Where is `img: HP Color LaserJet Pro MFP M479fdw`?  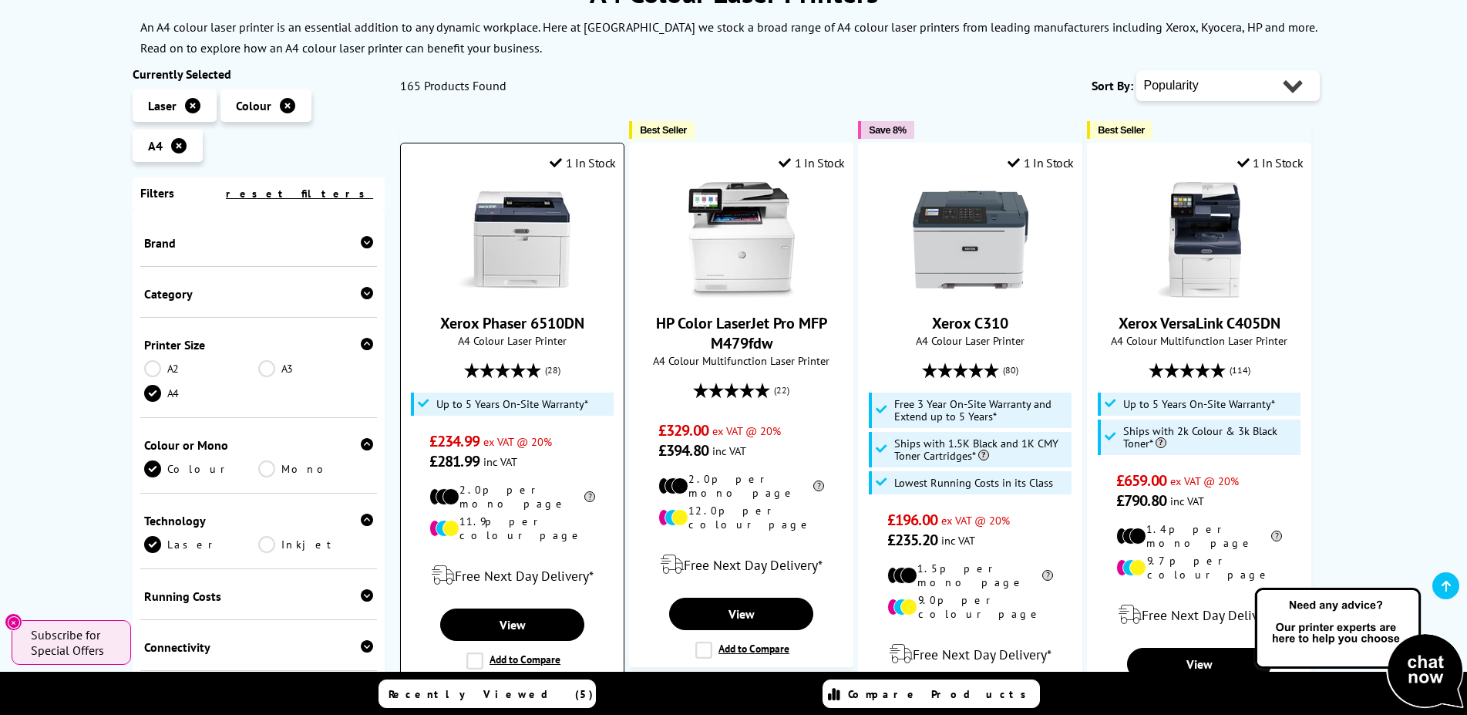
img: HP Color LaserJet Pro MFP M479fdw is located at coordinates (742, 240).